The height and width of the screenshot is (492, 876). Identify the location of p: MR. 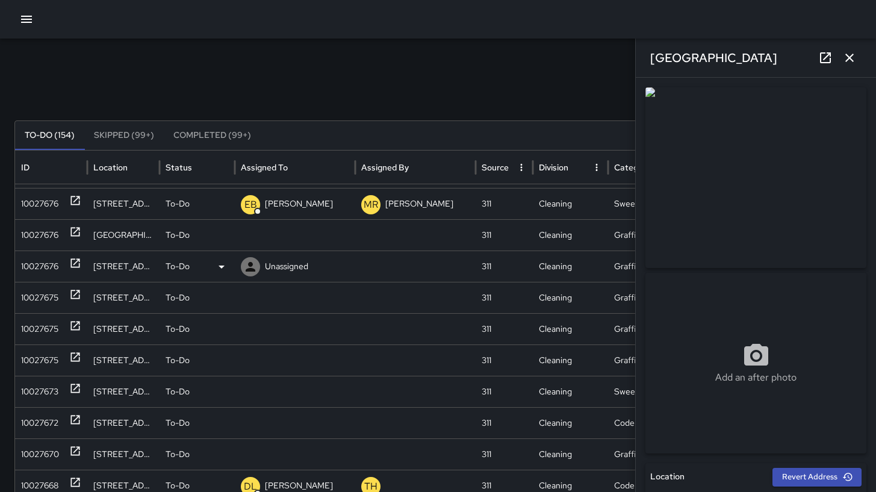
(371, 205).